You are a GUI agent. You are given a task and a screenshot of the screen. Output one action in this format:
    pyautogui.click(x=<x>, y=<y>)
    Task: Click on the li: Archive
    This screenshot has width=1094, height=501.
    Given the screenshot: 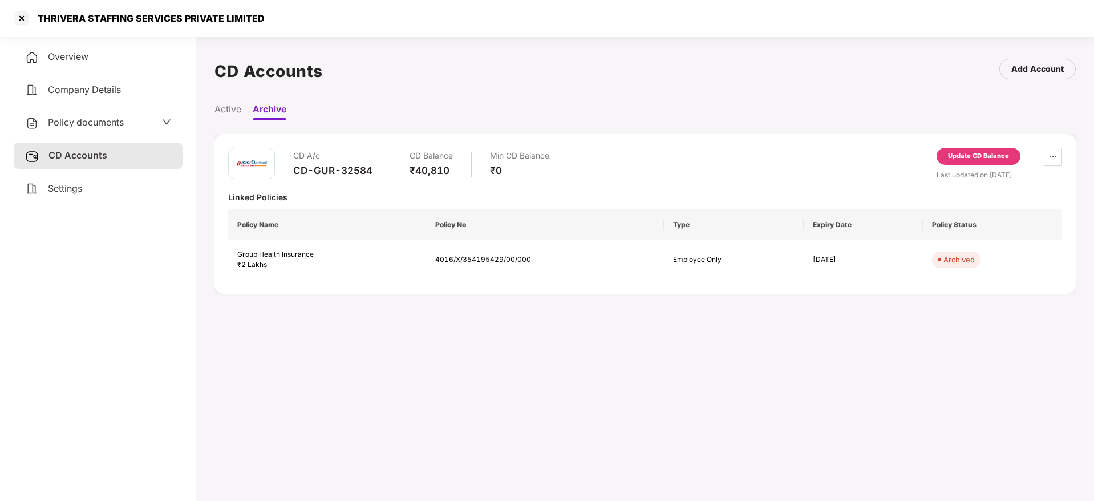 What is the action you would take?
    pyautogui.click(x=269, y=111)
    